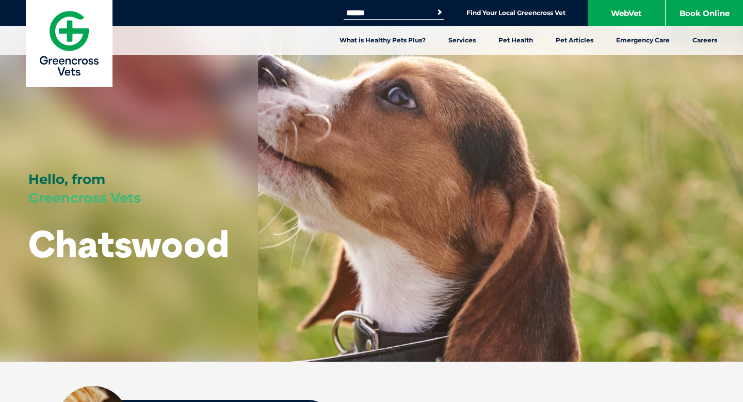  What do you see at coordinates (129, 243) in the screenshot?
I see `h1: Chatswood` at bounding box center [129, 243].